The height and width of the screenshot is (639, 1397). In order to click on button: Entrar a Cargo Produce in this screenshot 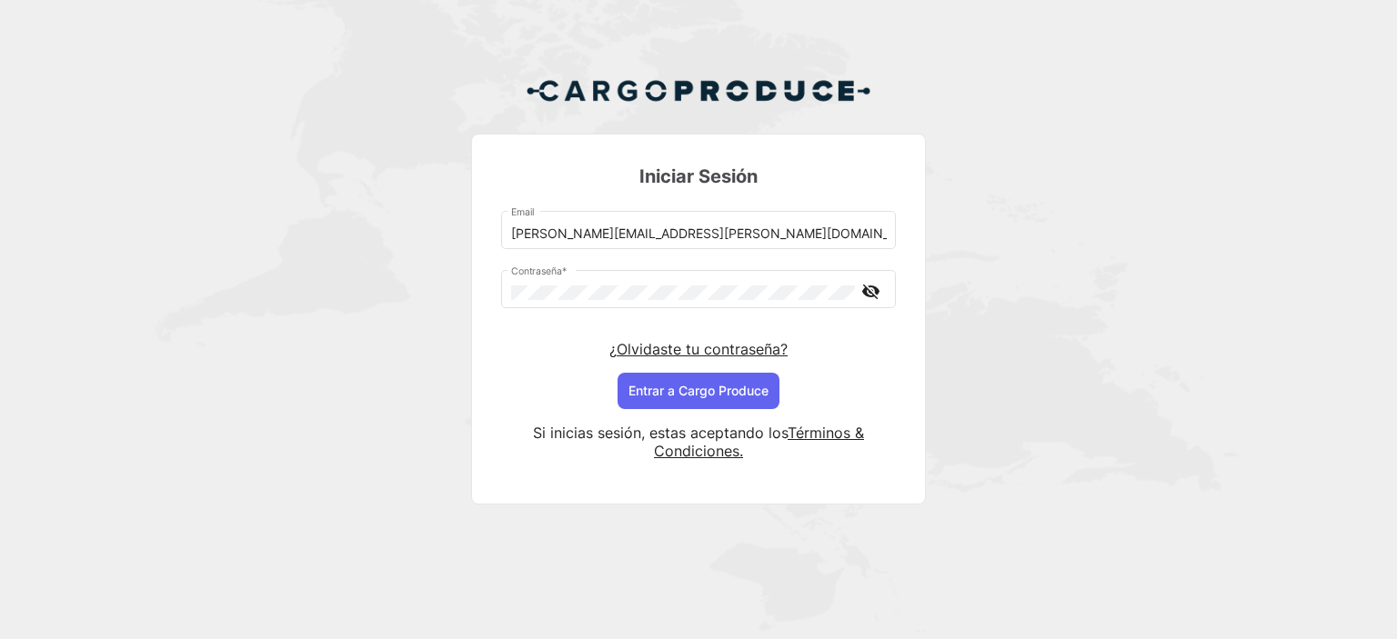, I will do `click(698, 391)`.